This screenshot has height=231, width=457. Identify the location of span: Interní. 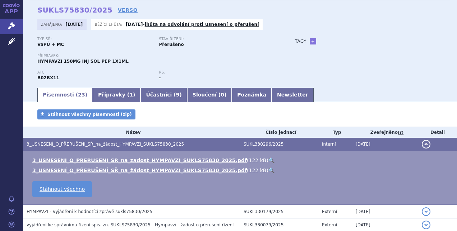
(329, 144).